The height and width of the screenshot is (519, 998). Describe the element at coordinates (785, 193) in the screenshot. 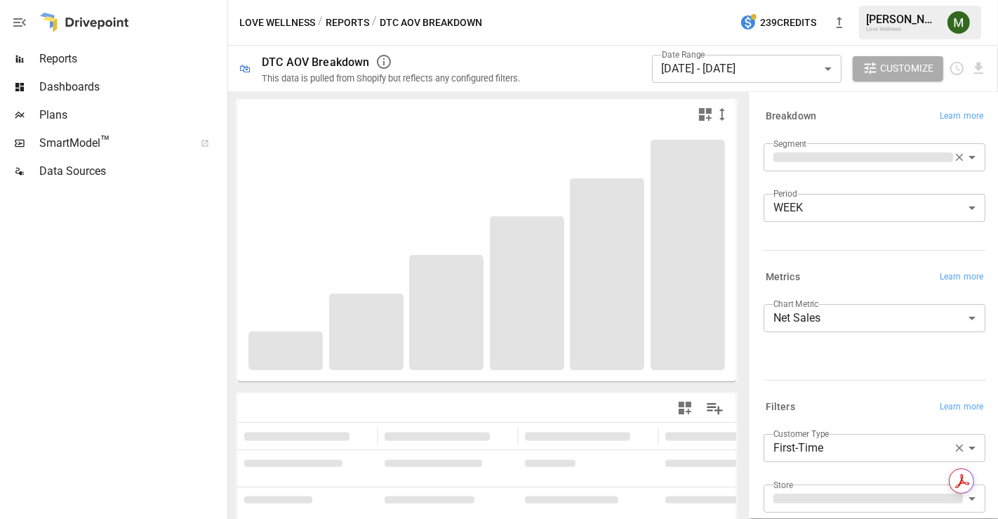

I see `label: Period` at that location.